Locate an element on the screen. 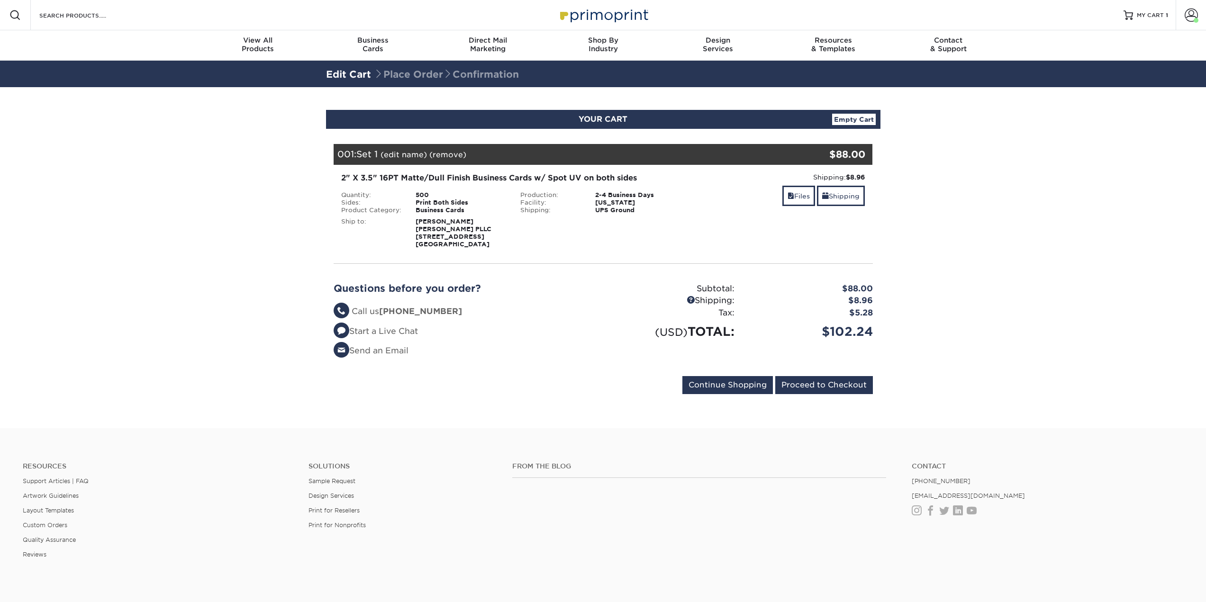 This screenshot has width=1206, height=602. a: Layout Templates is located at coordinates (48, 510).